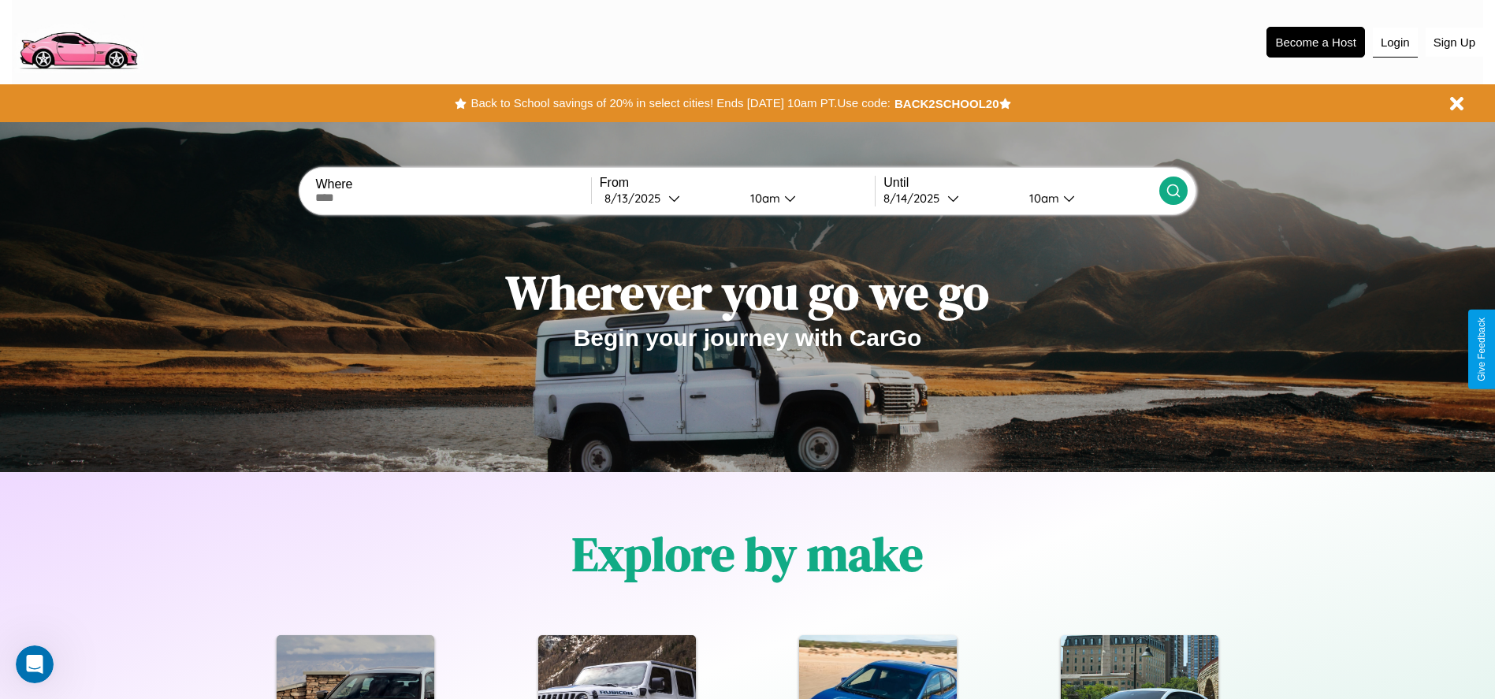  What do you see at coordinates (636, 198) in the screenshot?
I see `div: 8 / 13 / 2025` at bounding box center [636, 198].